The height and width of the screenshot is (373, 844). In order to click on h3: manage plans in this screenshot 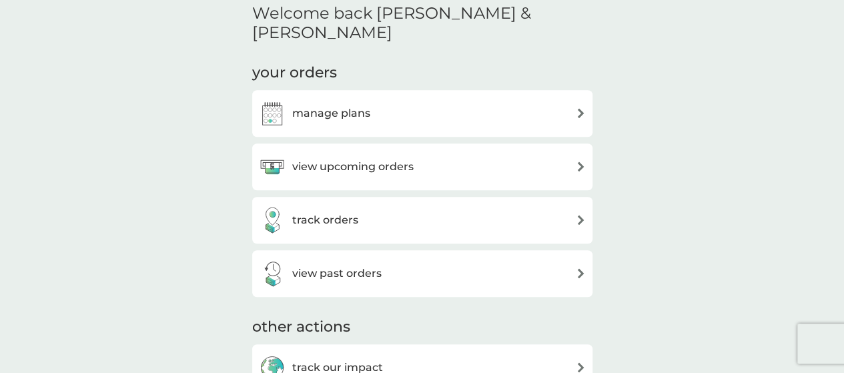, I will do `click(331, 113)`.